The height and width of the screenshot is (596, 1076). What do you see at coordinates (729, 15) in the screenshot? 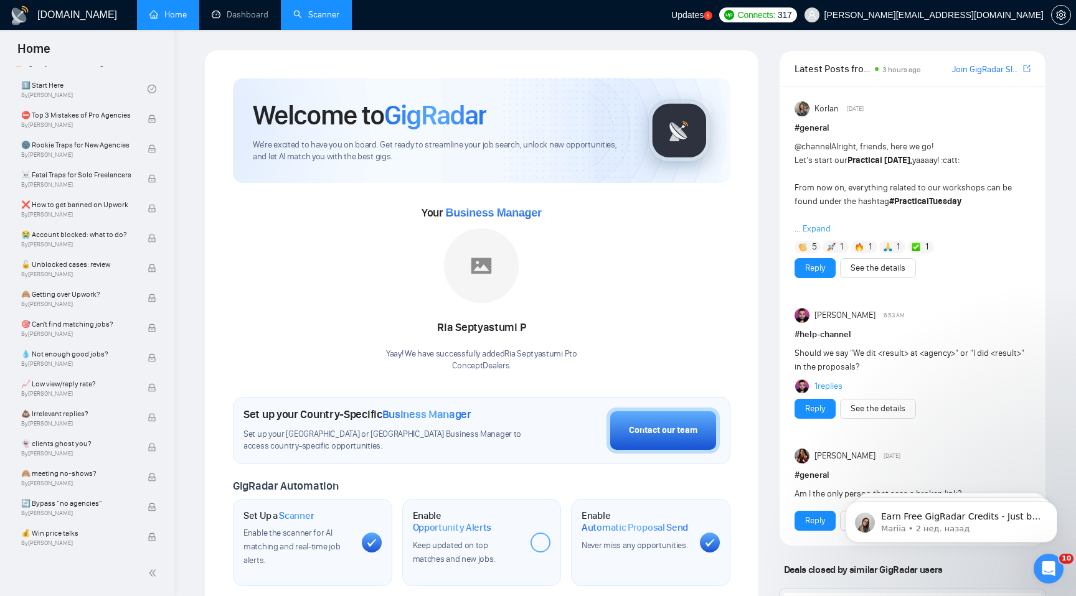
I see `img: upwork-logo.png` at bounding box center [729, 15].